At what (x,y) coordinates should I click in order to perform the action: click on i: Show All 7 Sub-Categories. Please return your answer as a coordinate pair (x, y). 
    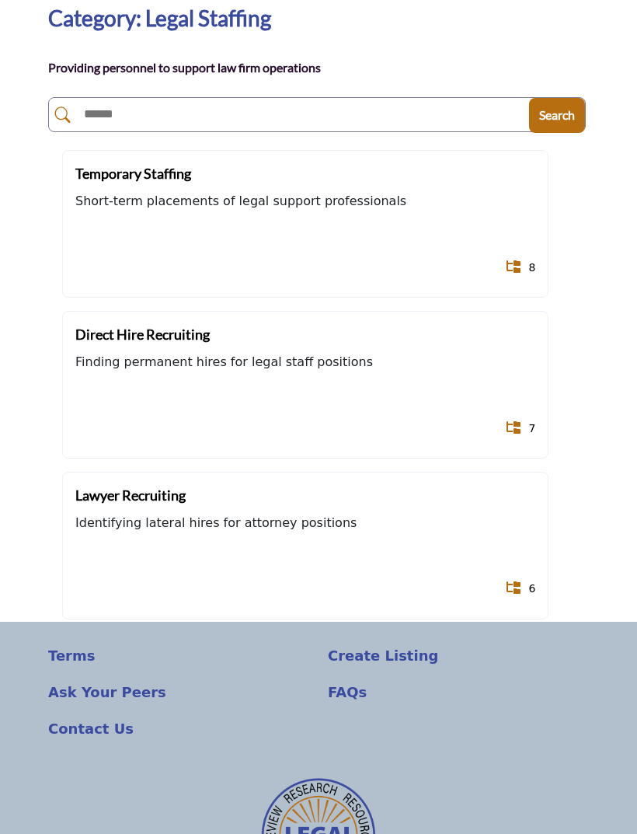
    Looking at the image, I should click on (514, 427).